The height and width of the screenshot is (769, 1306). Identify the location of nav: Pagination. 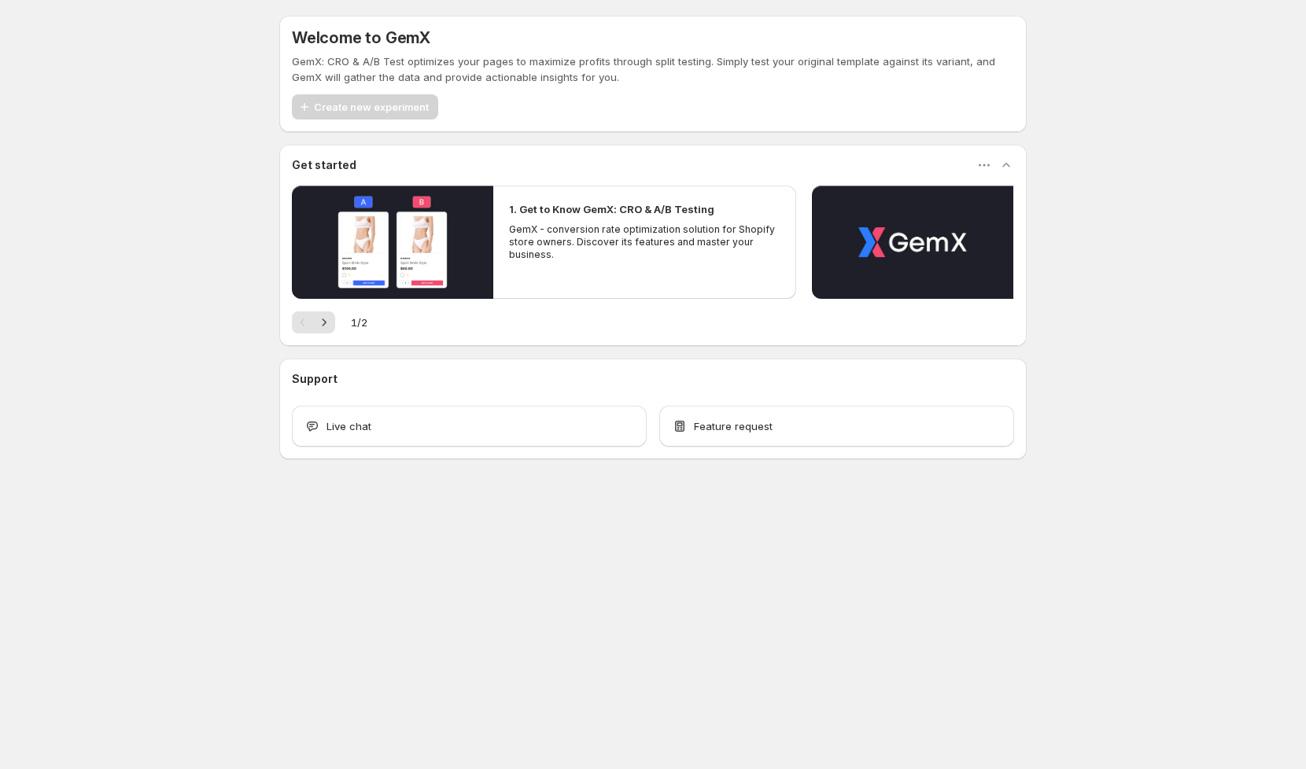
(313, 323).